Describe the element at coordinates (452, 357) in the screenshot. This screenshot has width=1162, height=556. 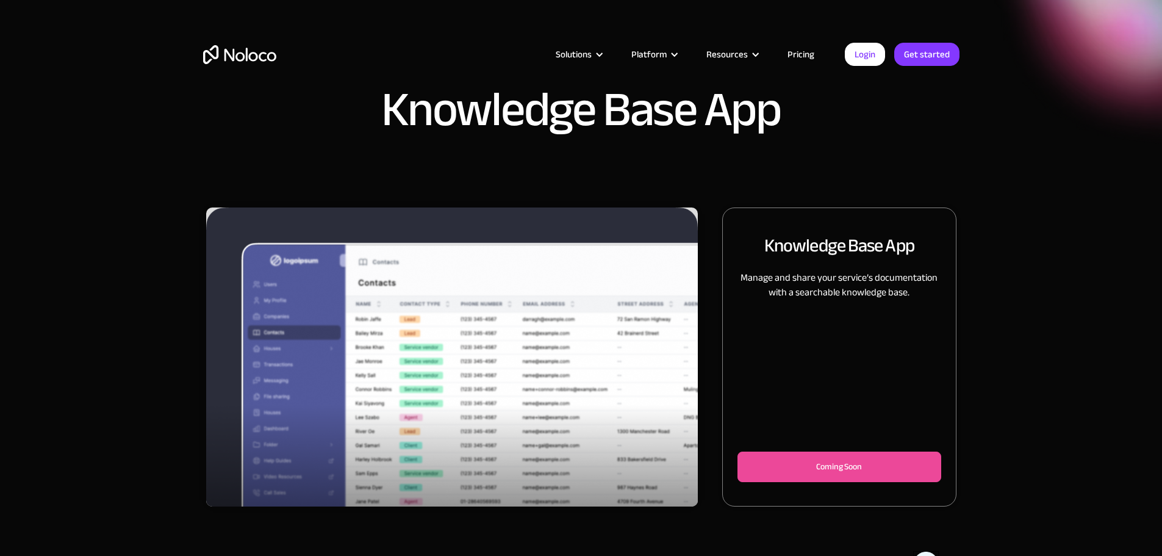
I see `div: carousel` at that location.